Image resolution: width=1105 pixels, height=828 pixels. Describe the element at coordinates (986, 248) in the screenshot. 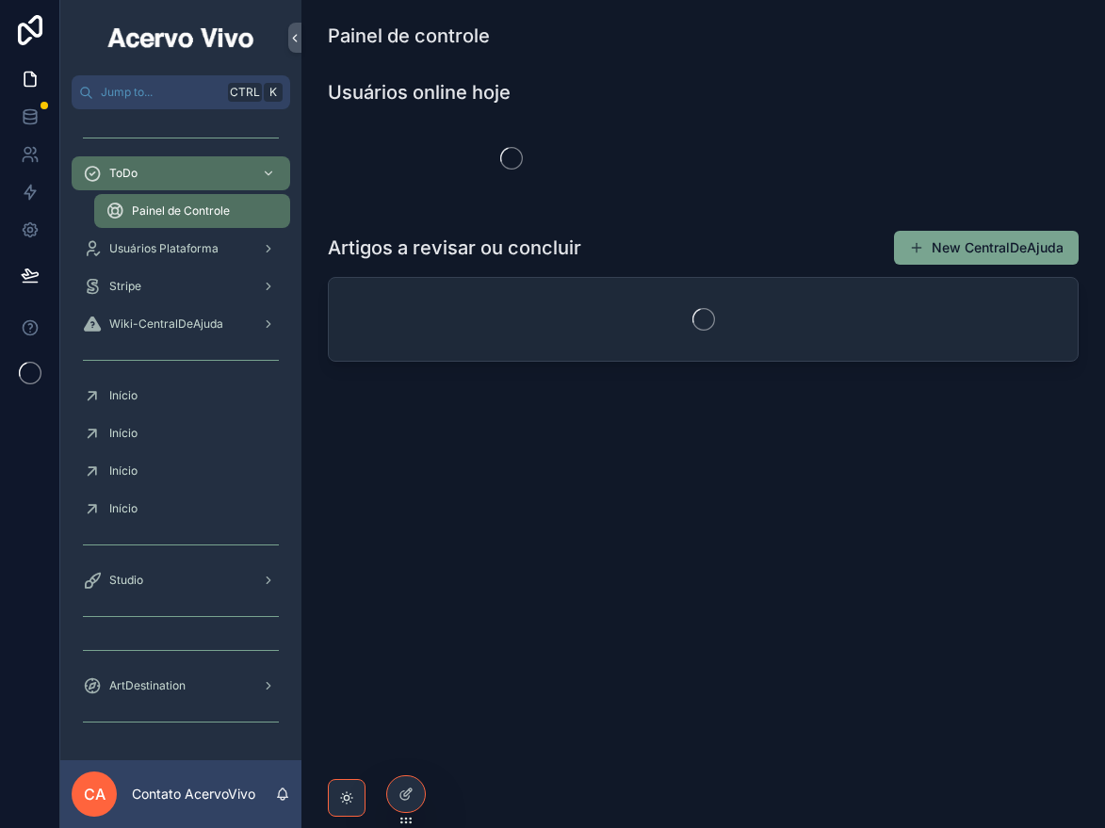

I see `button: New CentralDeAjuda` at that location.